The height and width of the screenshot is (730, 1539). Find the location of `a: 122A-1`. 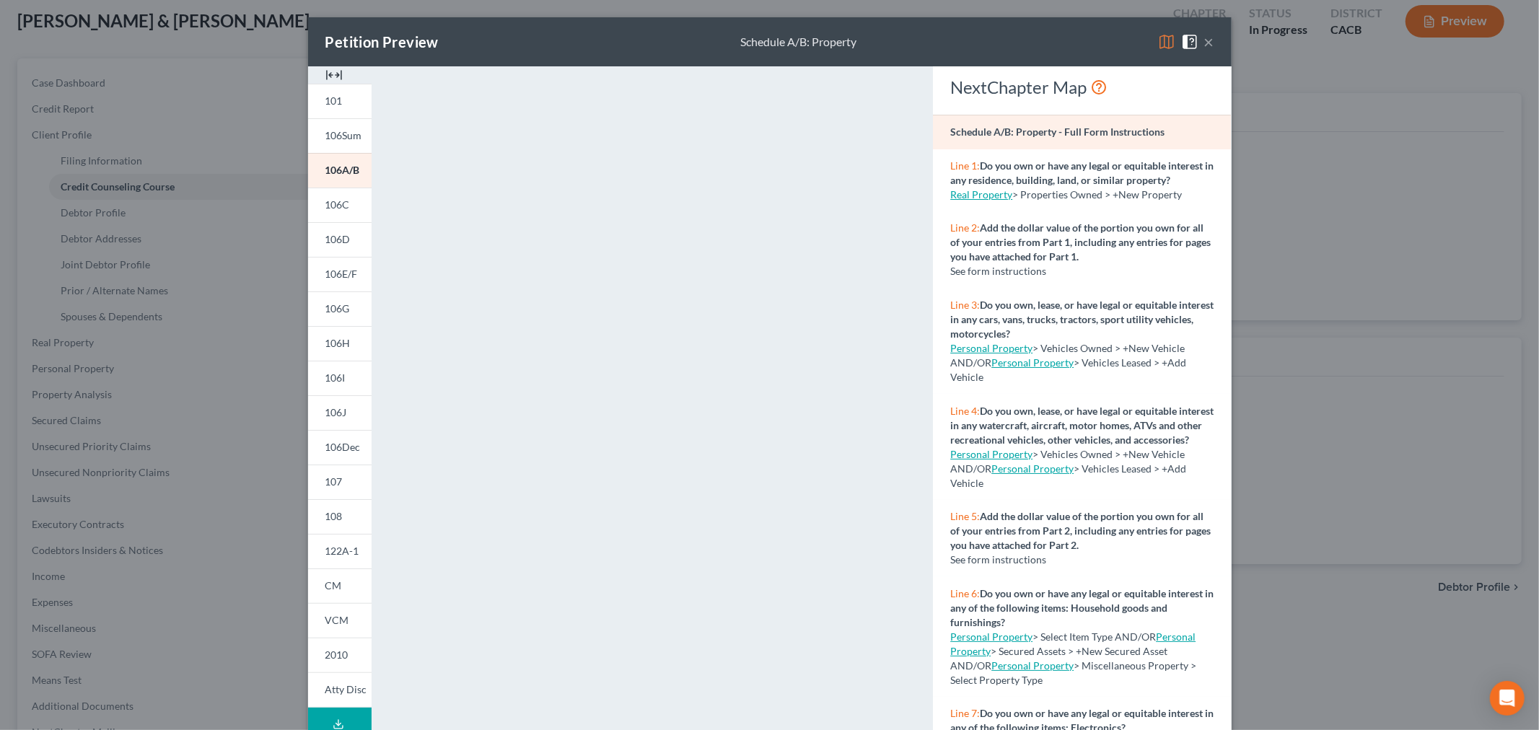

a: 122A-1 is located at coordinates (340, 551).